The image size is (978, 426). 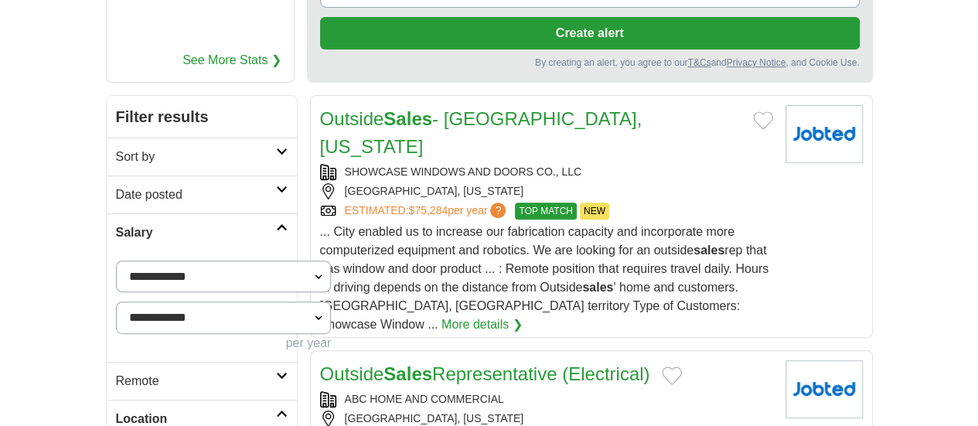 I want to click on h2: Sort by, so click(x=196, y=157).